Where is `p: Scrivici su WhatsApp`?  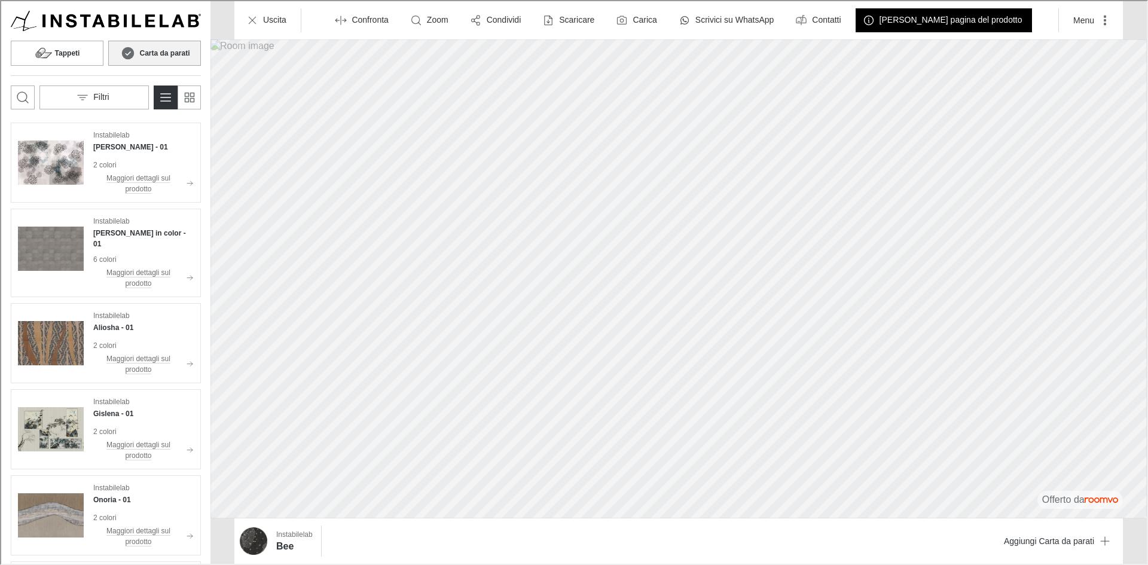 p: Scrivici su WhatsApp is located at coordinates (733, 19).